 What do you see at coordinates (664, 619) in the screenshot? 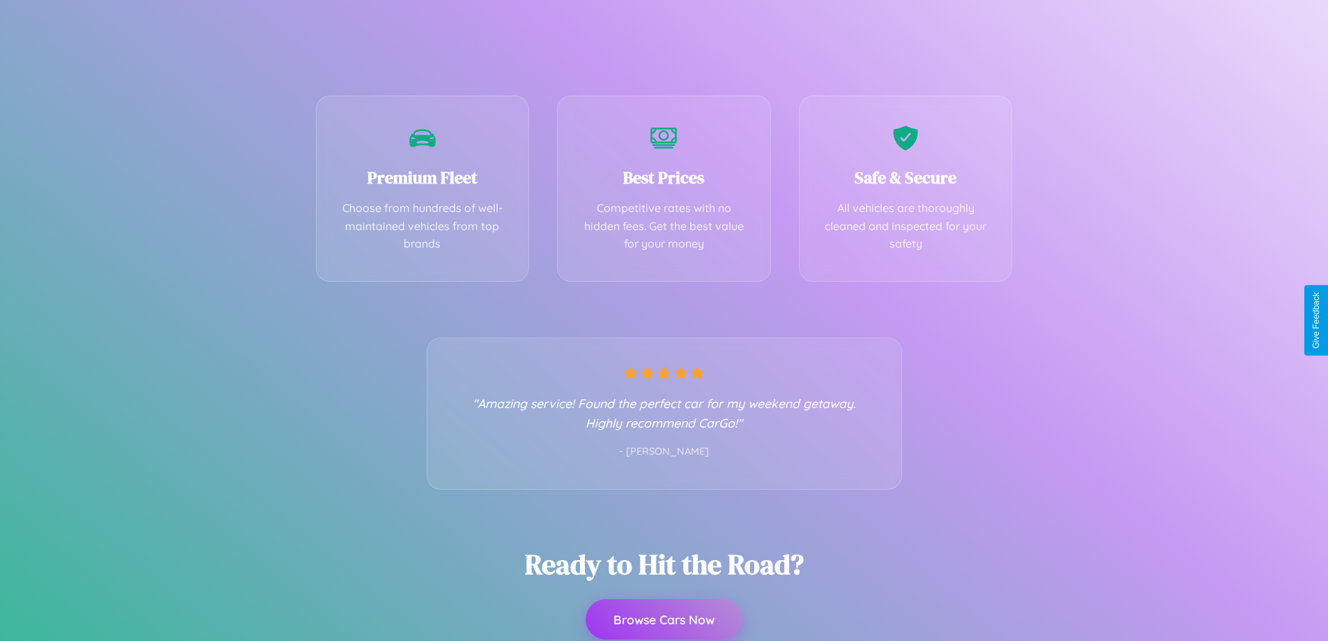
I see `button: Browse Cars Now` at bounding box center [664, 619].